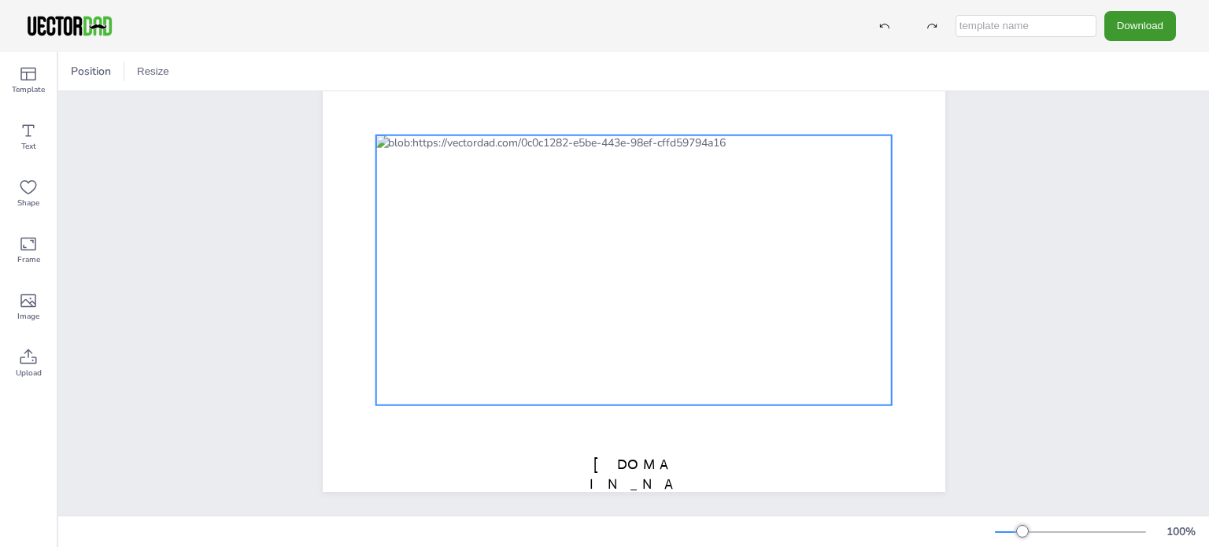  Describe the element at coordinates (1026, 26) in the screenshot. I see `input: template name` at that location.